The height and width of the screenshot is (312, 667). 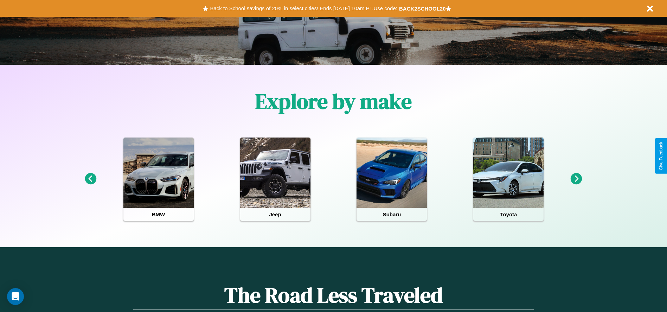 What do you see at coordinates (275, 214) in the screenshot?
I see `h4: Jeep` at bounding box center [275, 214].